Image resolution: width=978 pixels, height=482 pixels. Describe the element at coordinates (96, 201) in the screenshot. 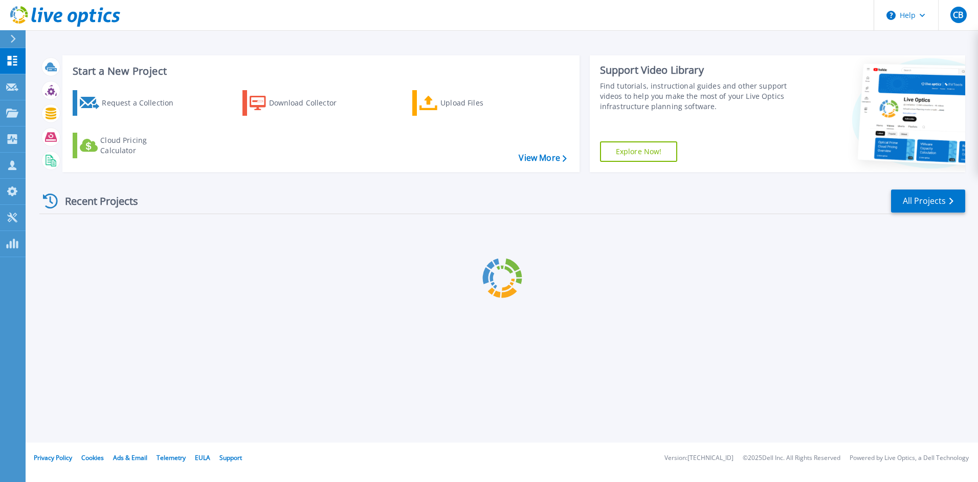

I see `div: Recent Projects` at that location.